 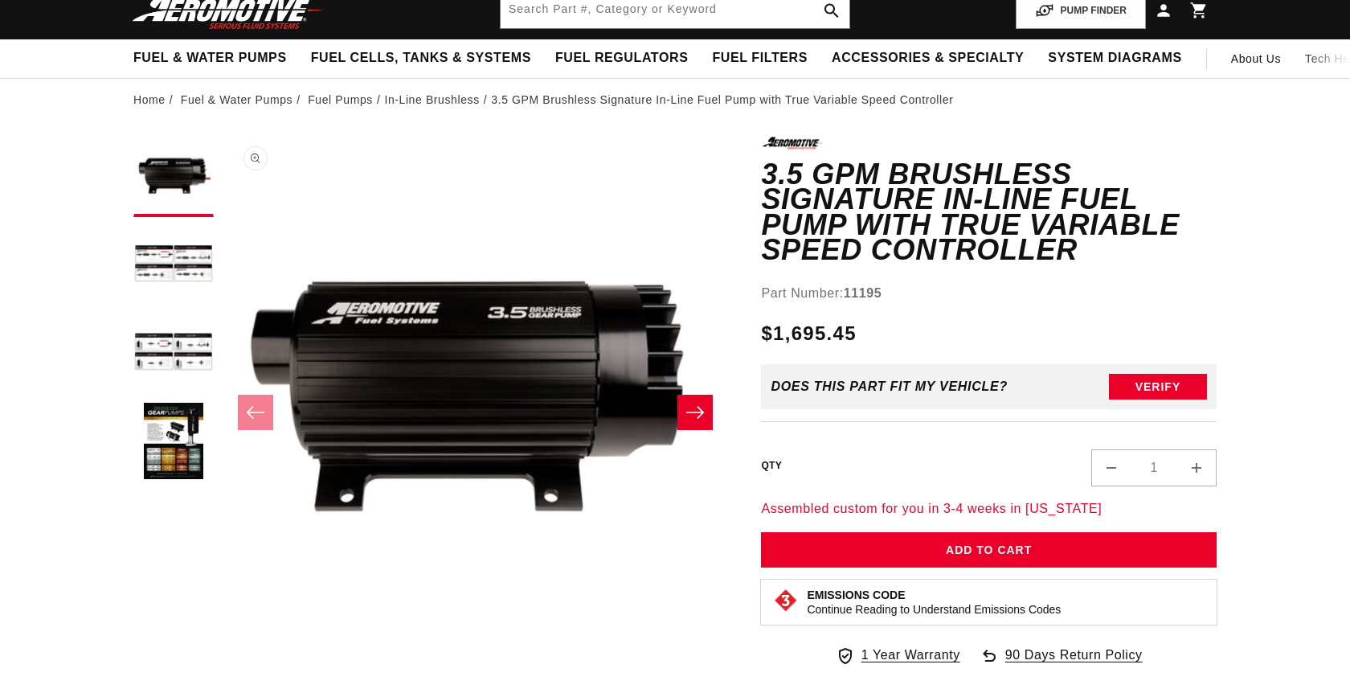 What do you see at coordinates (928, 58) in the screenshot?
I see `span: Accessories & Specialty` at bounding box center [928, 58].